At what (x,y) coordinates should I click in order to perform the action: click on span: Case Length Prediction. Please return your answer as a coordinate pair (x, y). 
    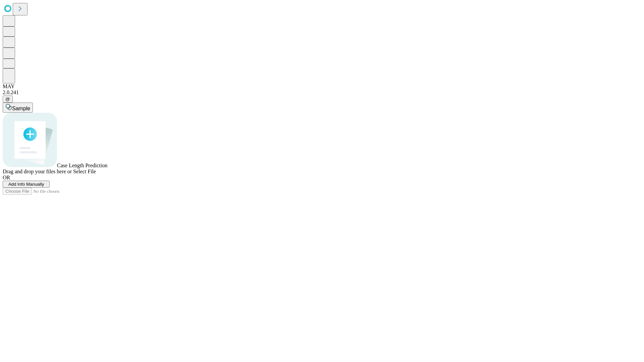
    Looking at the image, I should click on (82, 165).